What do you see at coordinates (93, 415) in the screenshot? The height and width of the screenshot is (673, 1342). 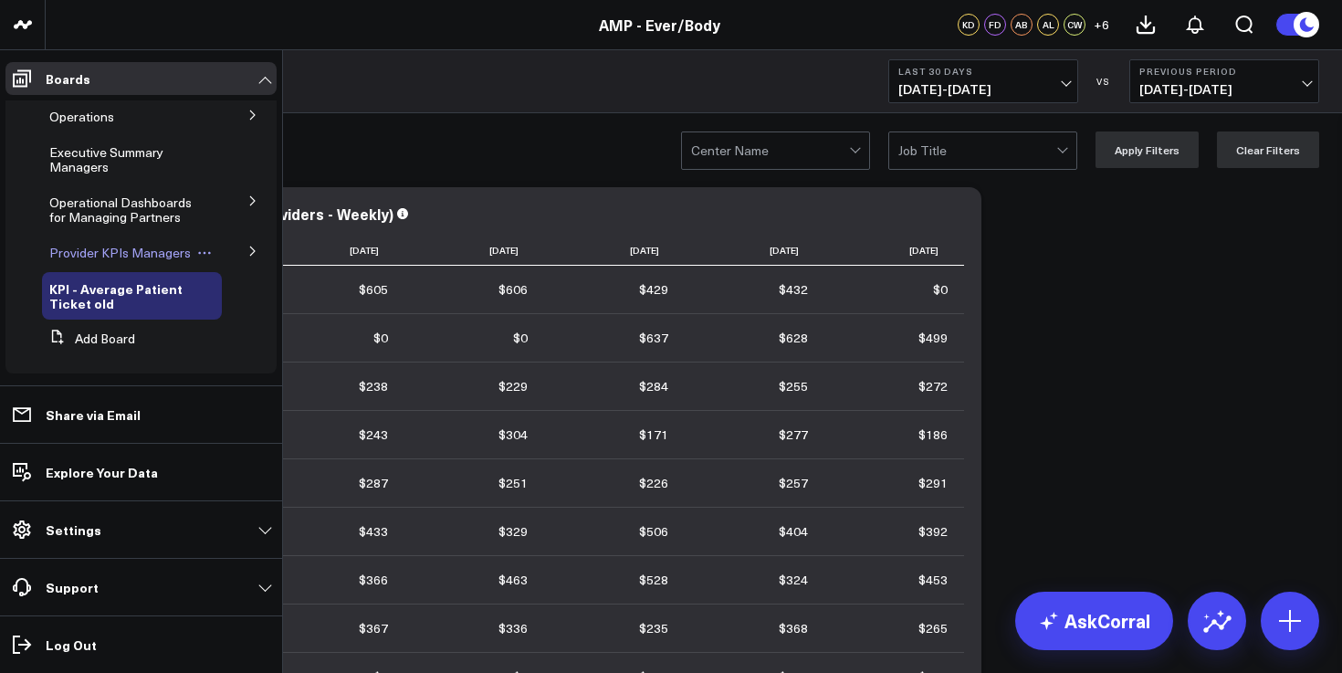 I see `p: Share via Email` at bounding box center [93, 415].